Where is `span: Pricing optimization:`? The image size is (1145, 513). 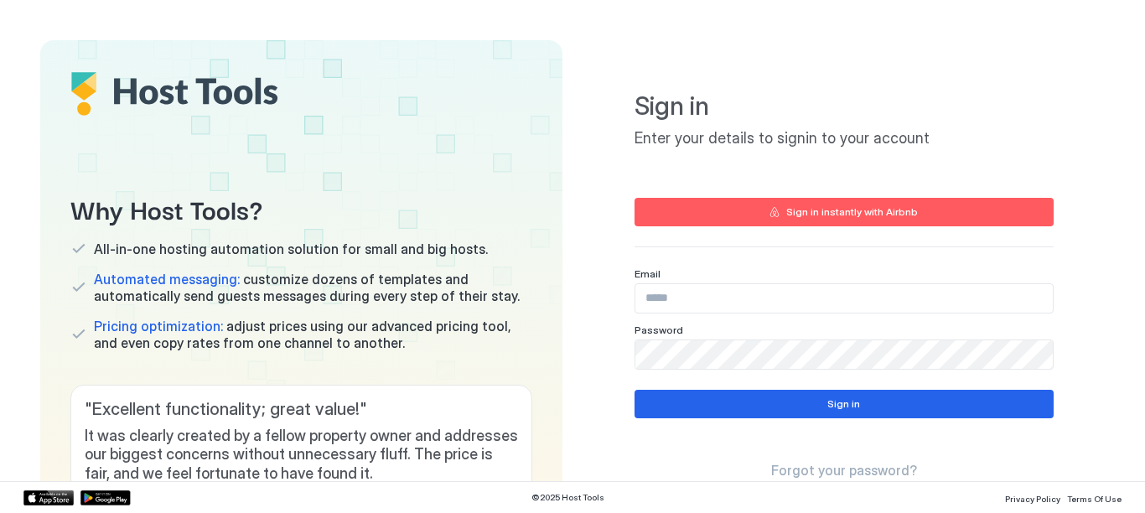 span: Pricing optimization: is located at coordinates (158, 326).